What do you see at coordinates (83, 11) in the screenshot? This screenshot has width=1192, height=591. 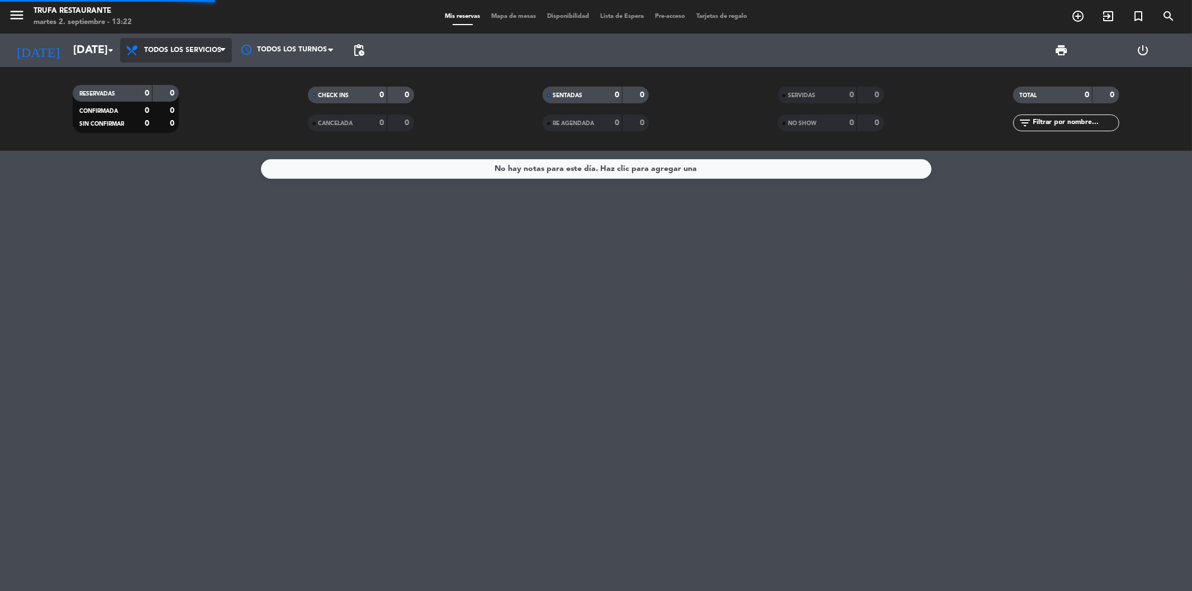 I see `div: Trufa Restaurante` at bounding box center [83, 11].